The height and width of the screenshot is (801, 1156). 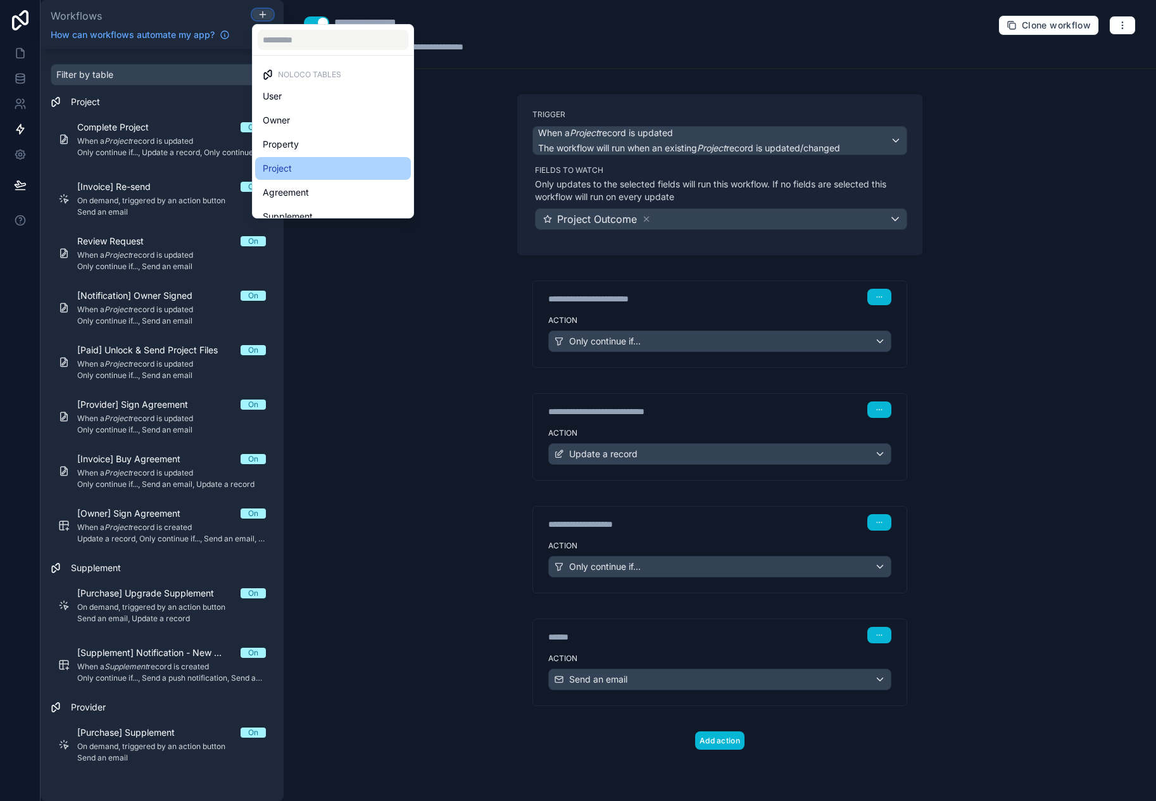 What do you see at coordinates (276, 120) in the screenshot?
I see `span: Owner` at bounding box center [276, 120].